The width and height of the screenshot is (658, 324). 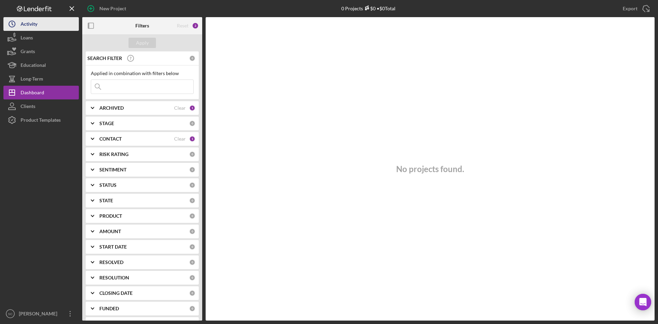 What do you see at coordinates (28, 107) in the screenshot?
I see `div: Clients` at bounding box center [28, 107].